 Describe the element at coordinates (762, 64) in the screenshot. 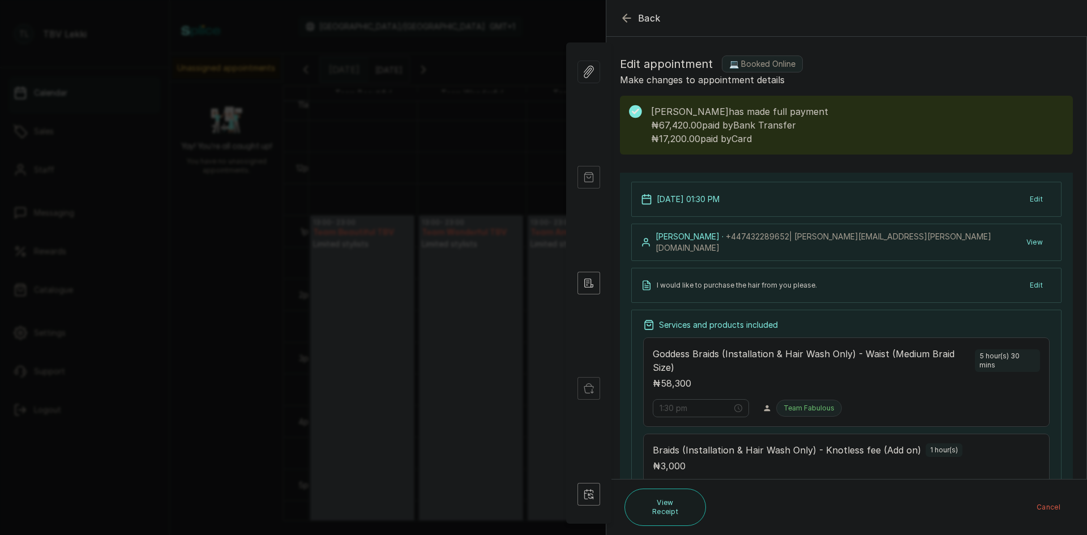

I see `label: 💻 Booked Online` at that location.